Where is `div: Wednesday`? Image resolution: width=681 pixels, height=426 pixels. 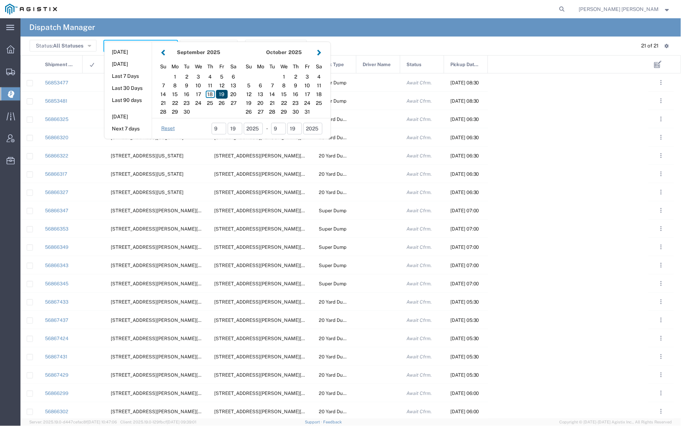 div: Wednesday is located at coordinates (284, 67).